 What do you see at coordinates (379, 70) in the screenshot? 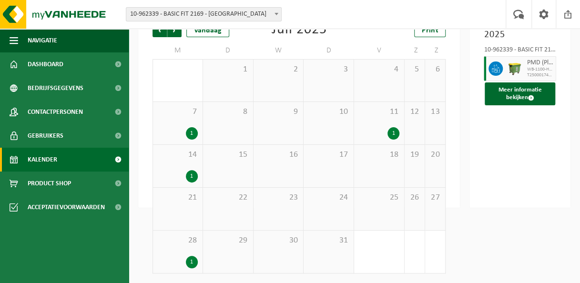
I see `span: 4` at bounding box center [379, 70].